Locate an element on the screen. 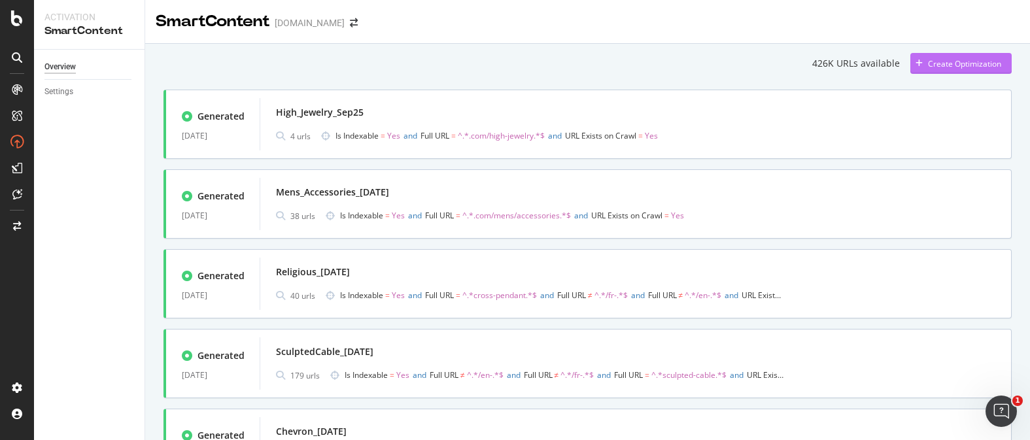 Image resolution: width=1030 pixels, height=440 pixels. span: ^.*.com/mens/accessories.*$ is located at coordinates (517, 215).